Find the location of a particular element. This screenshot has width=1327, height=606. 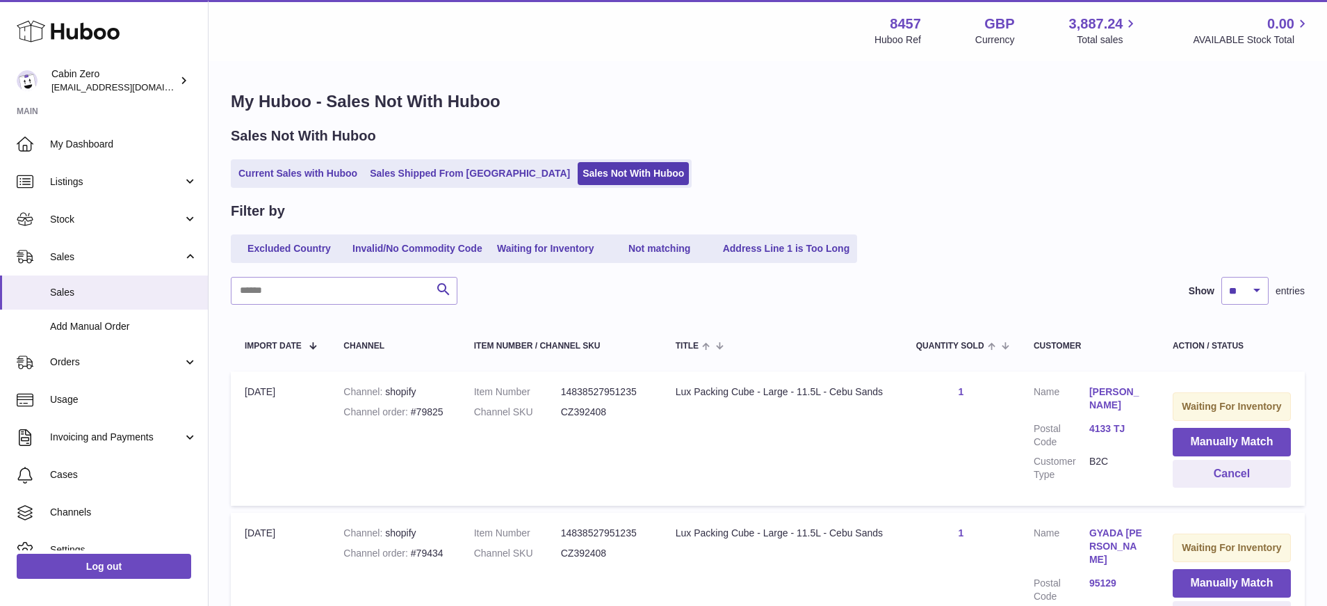

a: Address Line 1 is Too Long is located at coordinates (786, 248).